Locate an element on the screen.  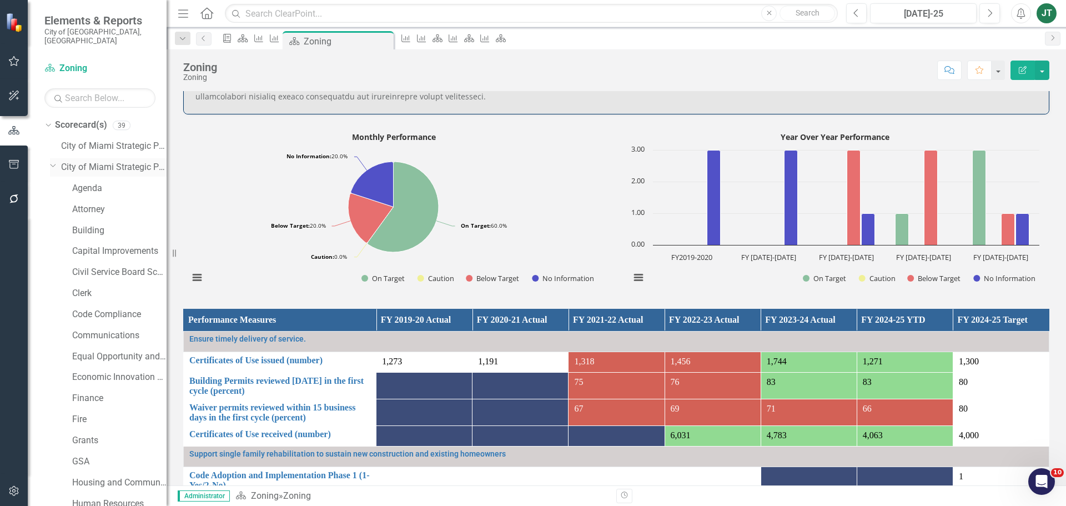
tspan: Below Target: is located at coordinates (290, 225).